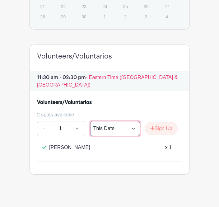  I want to click on p: 3, so click(146, 16).